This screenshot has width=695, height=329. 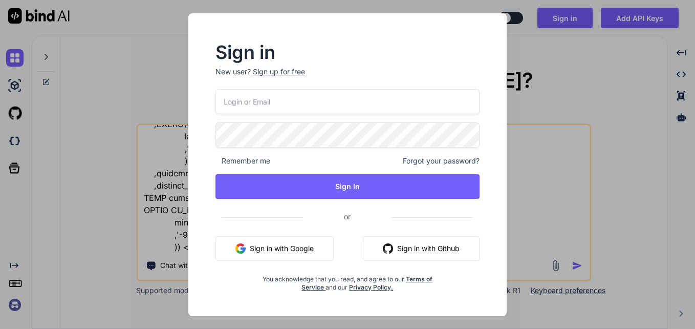 I want to click on button: Sign in with Github, so click(x=421, y=248).